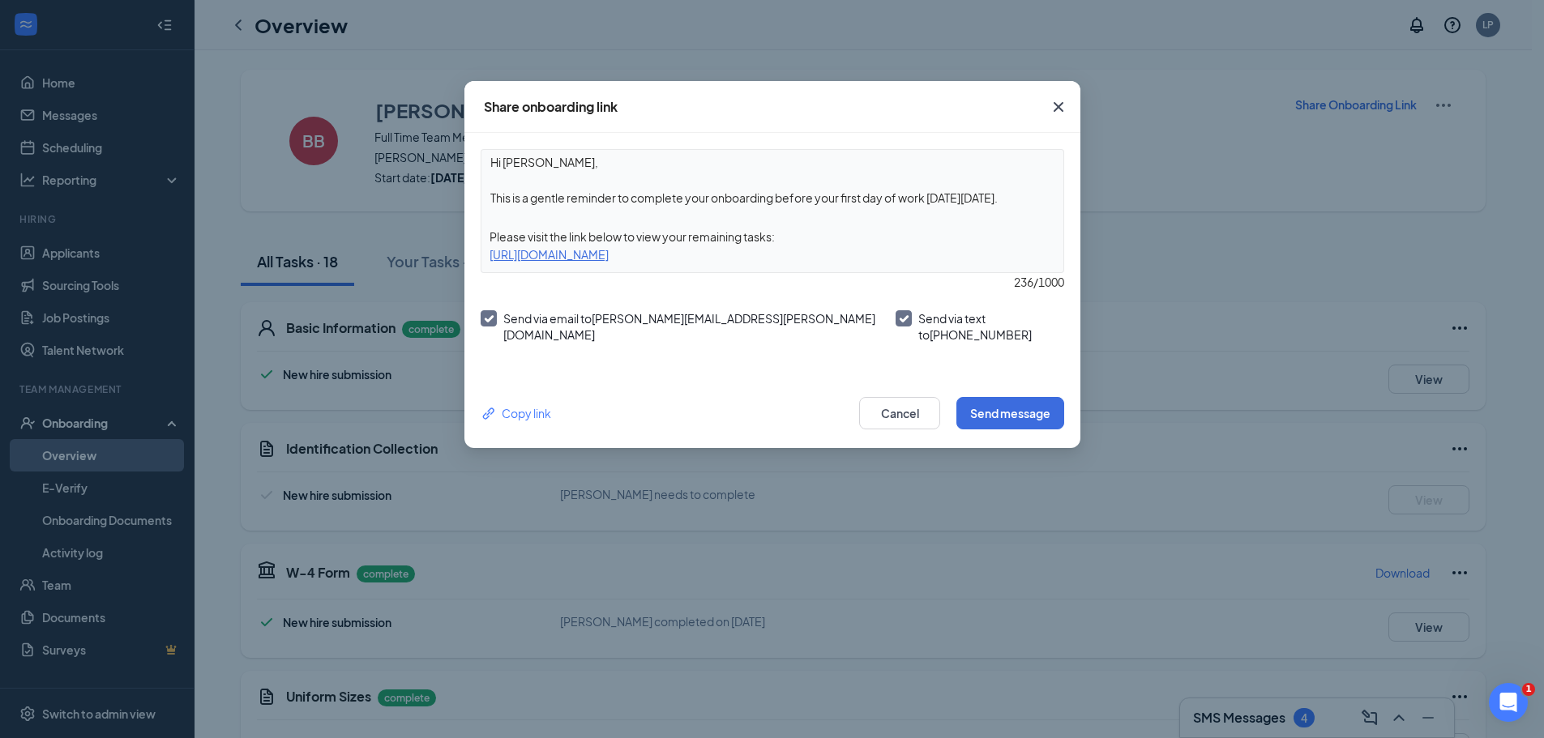  I want to click on div: Share onboarding link, so click(550, 107).